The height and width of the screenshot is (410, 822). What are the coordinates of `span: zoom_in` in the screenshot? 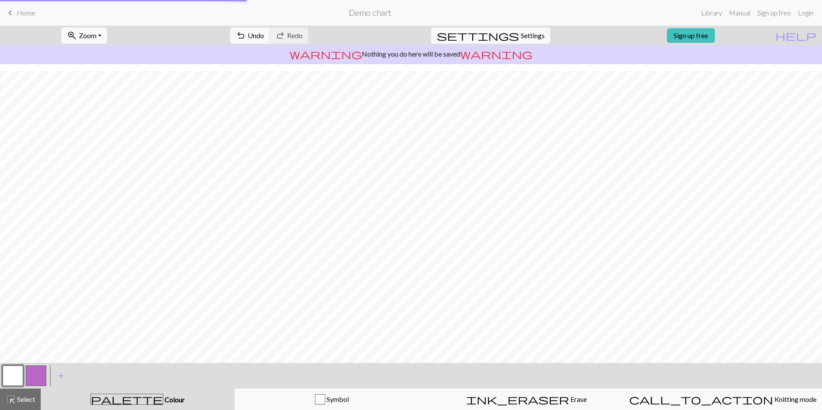 It's located at (72, 36).